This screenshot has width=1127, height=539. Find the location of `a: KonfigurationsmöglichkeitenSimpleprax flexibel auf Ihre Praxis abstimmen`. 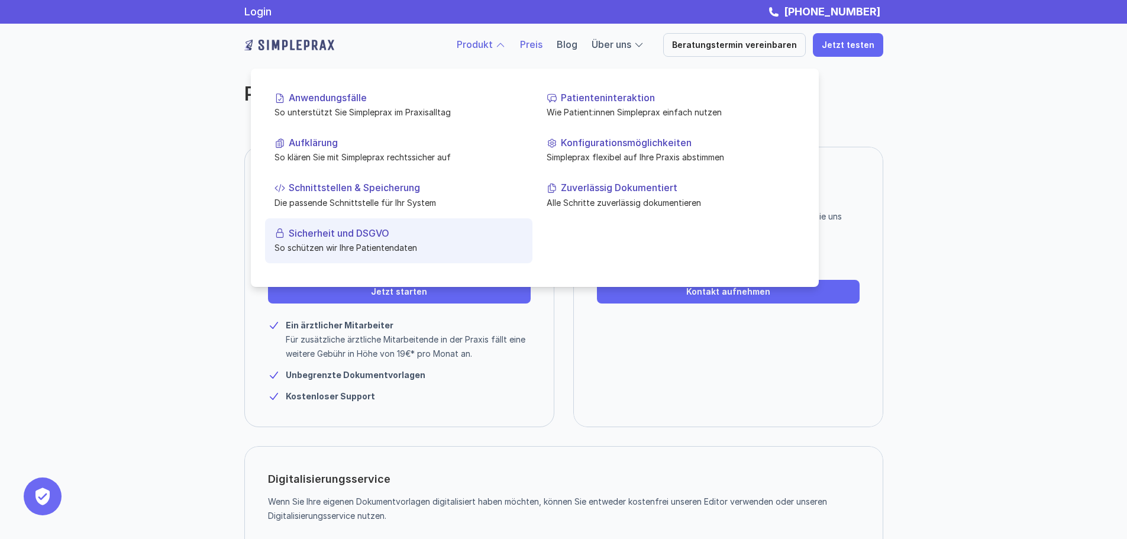

a: KonfigurationsmöglichkeitenSimpleprax flexibel auf Ihre Praxis abstimmen is located at coordinates (671, 150).